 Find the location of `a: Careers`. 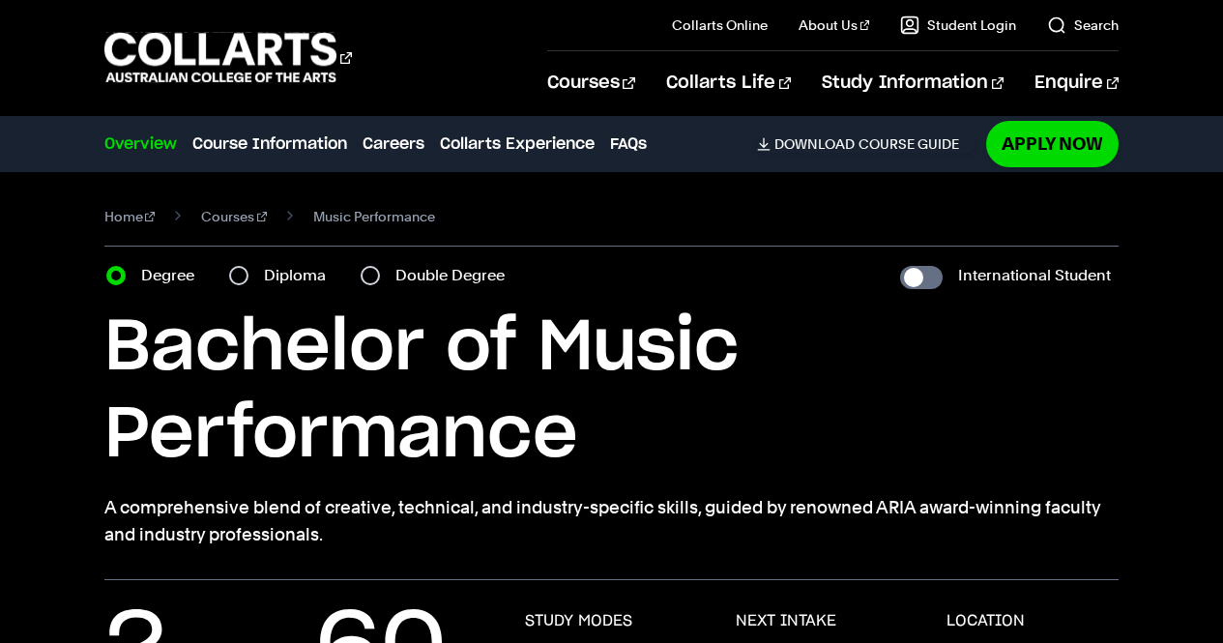

a: Careers is located at coordinates (394, 144).